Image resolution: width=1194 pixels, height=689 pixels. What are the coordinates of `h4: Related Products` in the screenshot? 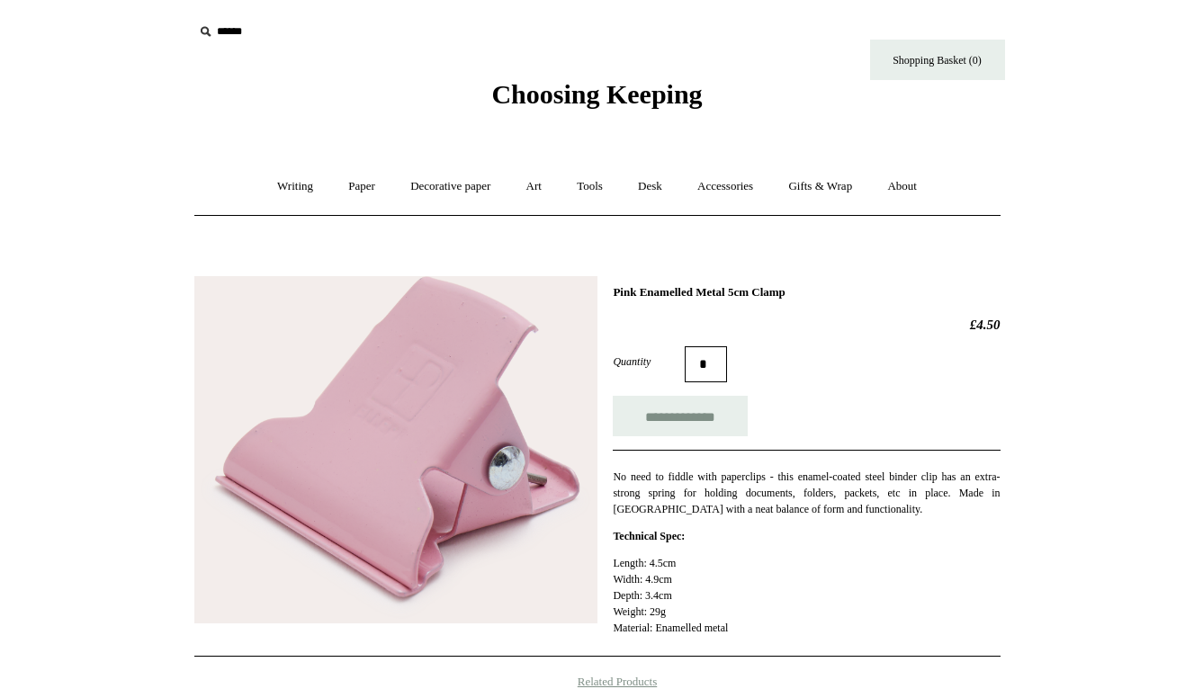 It's located at (597, 682).